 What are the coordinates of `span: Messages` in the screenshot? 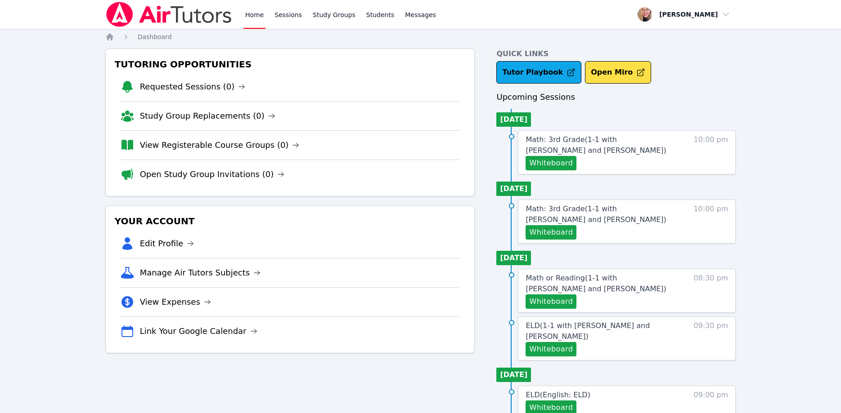 It's located at (420, 15).